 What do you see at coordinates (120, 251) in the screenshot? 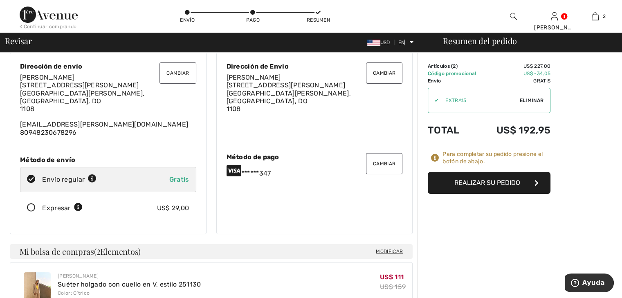
I see `font: Elementos)` at bounding box center [120, 251].